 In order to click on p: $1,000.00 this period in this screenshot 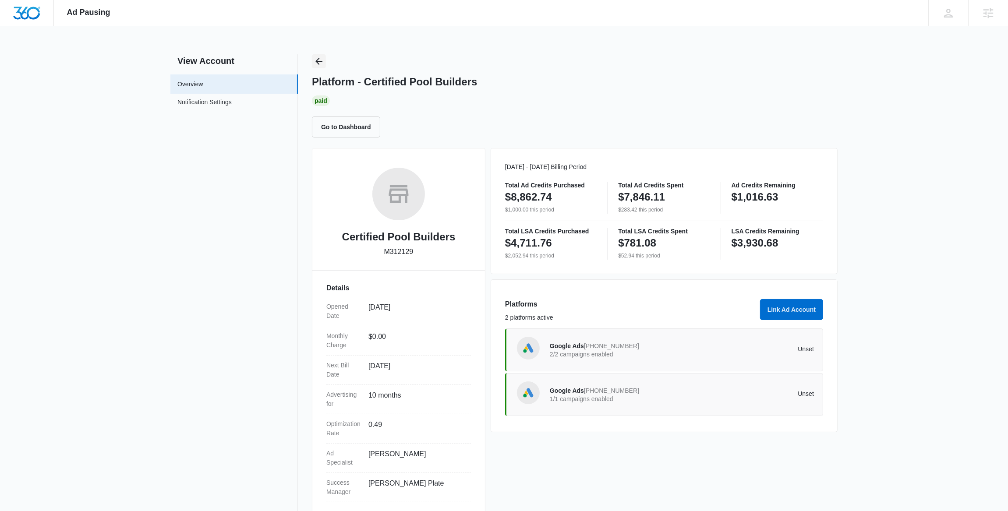, I will do `click(550, 210)`.